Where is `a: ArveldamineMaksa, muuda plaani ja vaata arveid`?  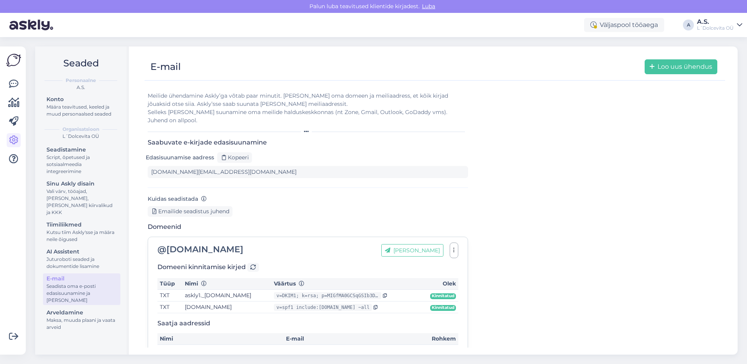
a: ArveldamineMaksa, muuda plaani ja vaata arveid is located at coordinates (82, 319).